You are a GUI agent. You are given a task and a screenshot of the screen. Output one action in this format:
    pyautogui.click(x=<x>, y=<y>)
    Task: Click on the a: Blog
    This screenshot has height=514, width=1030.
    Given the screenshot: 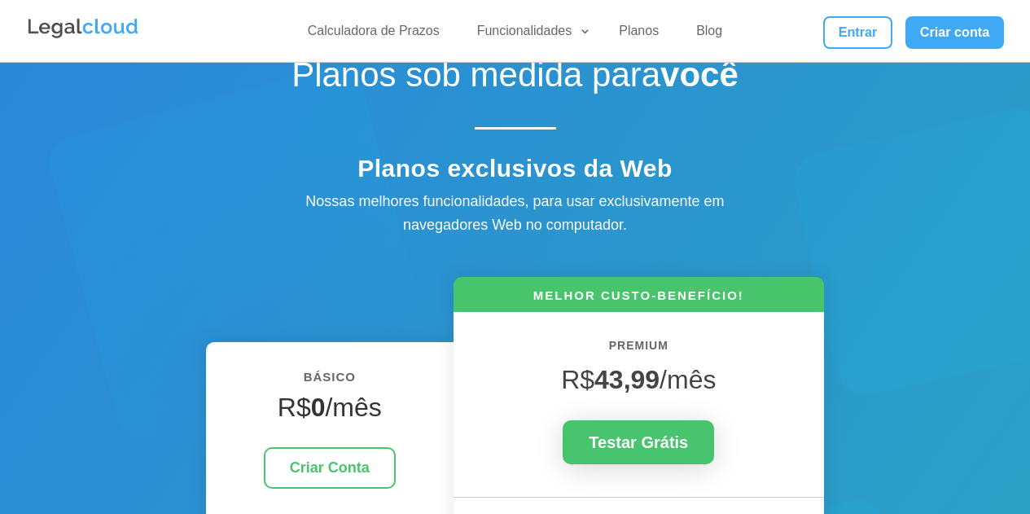 What is the action you would take?
    pyautogui.click(x=709, y=34)
    